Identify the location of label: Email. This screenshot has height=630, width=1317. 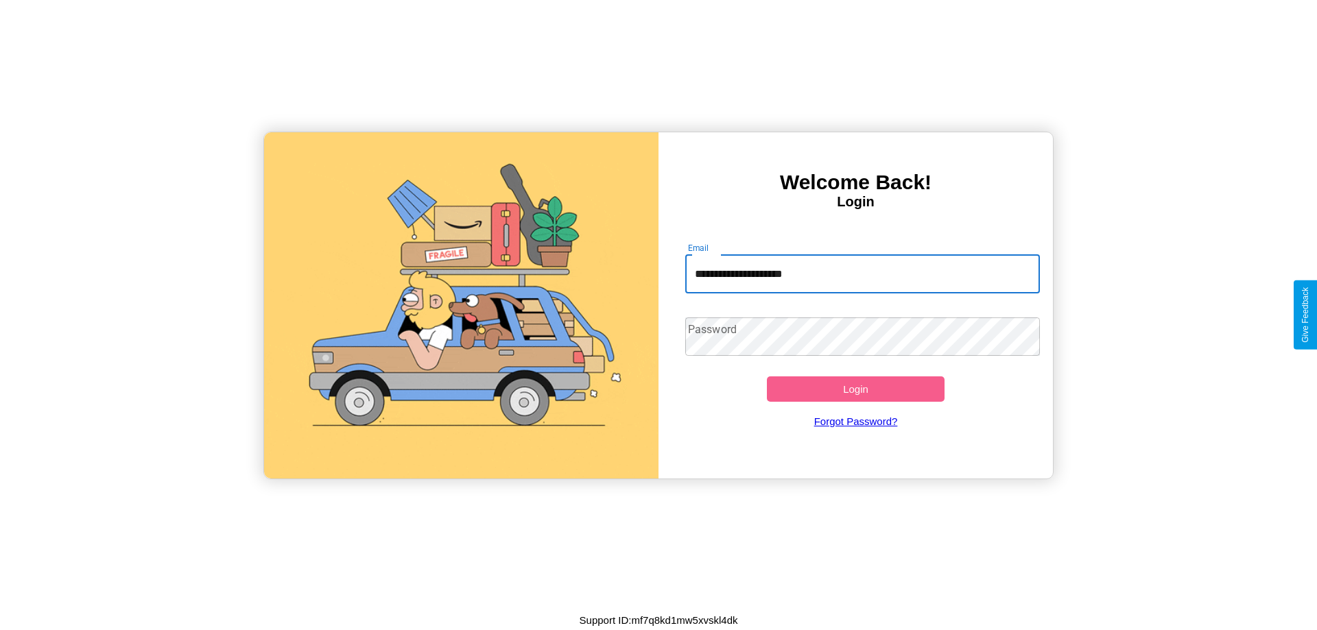
(698, 248).